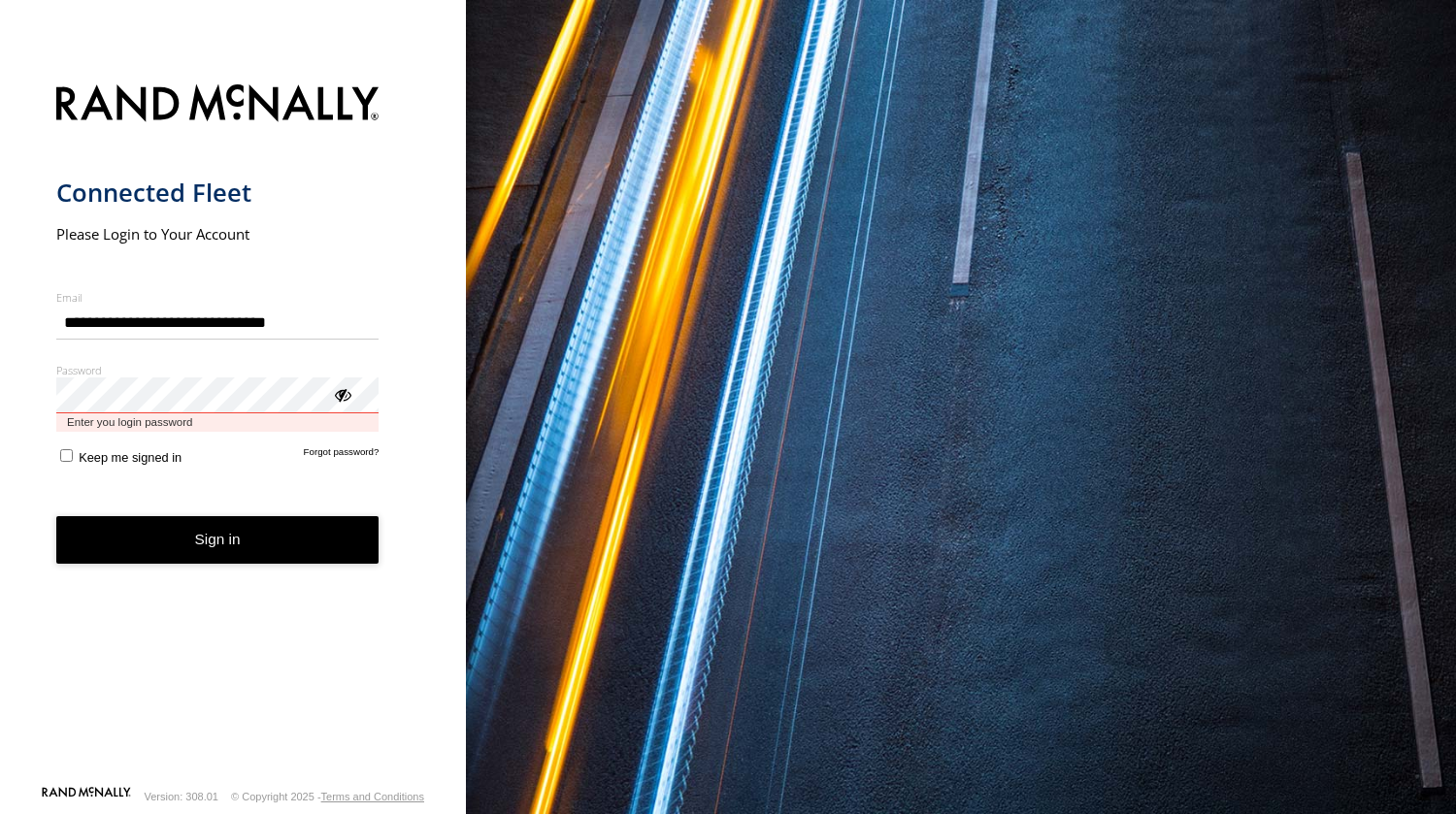 The image size is (1456, 814). I want to click on input: Keep me signed in, so click(66, 455).